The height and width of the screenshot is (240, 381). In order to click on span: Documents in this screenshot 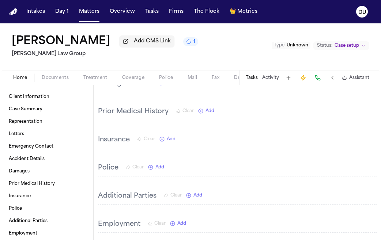, I will do `click(55, 78)`.